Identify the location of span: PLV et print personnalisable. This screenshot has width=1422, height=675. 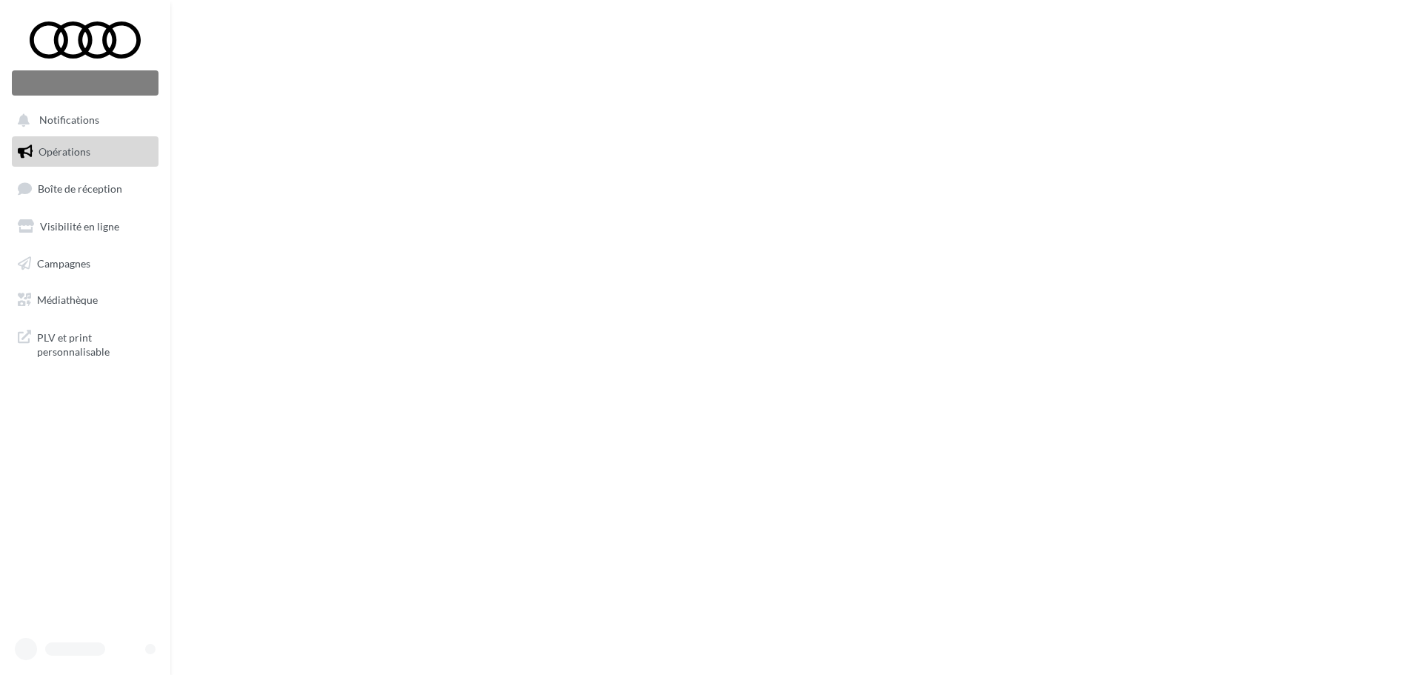
(95, 343).